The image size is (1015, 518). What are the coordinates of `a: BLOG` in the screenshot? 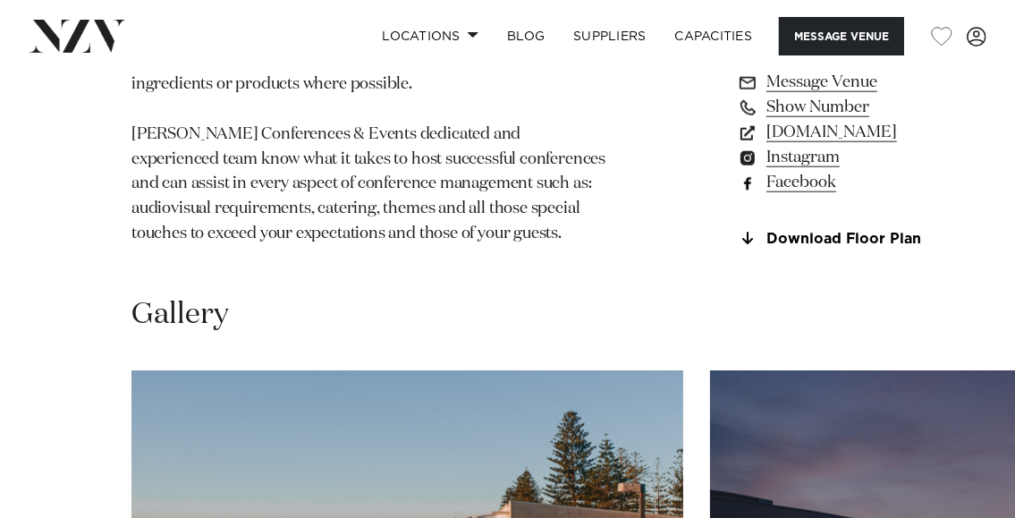 It's located at (526, 36).